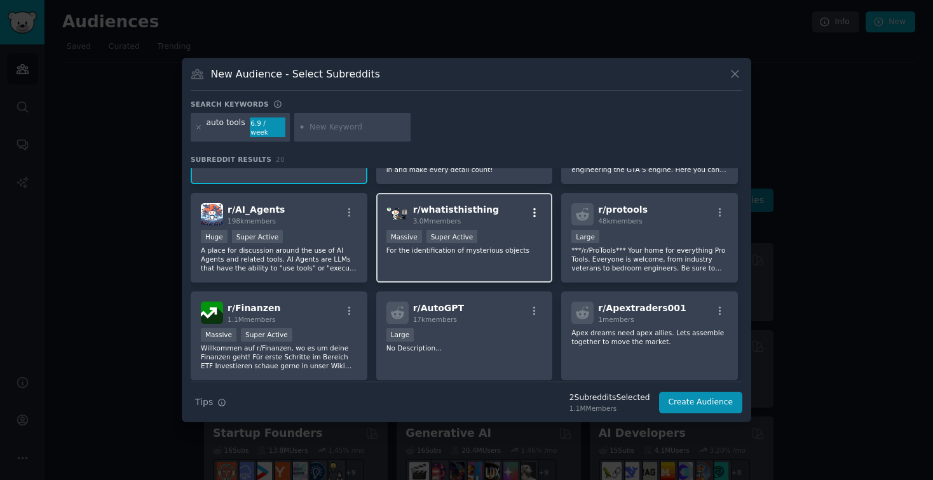 This screenshot has height=480, width=933. What do you see at coordinates (256, 210) in the screenshot?
I see `span: r/ AI_Agents` at bounding box center [256, 210].